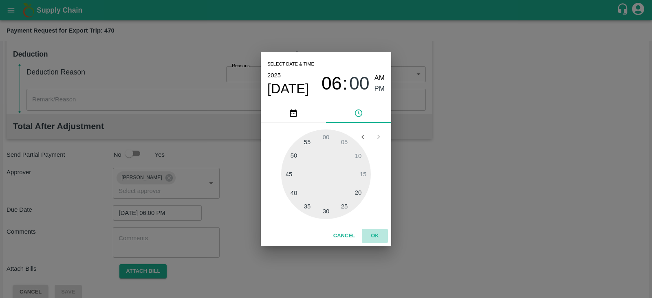 Image resolution: width=652 pixels, height=298 pixels. Describe the element at coordinates (332, 84) in the screenshot. I see `span: 06` at that location.